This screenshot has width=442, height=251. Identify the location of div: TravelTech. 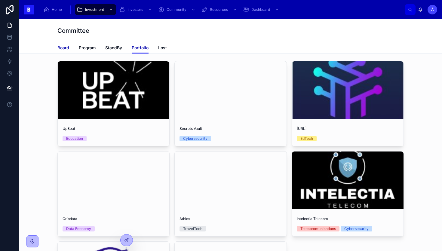
(193, 229).